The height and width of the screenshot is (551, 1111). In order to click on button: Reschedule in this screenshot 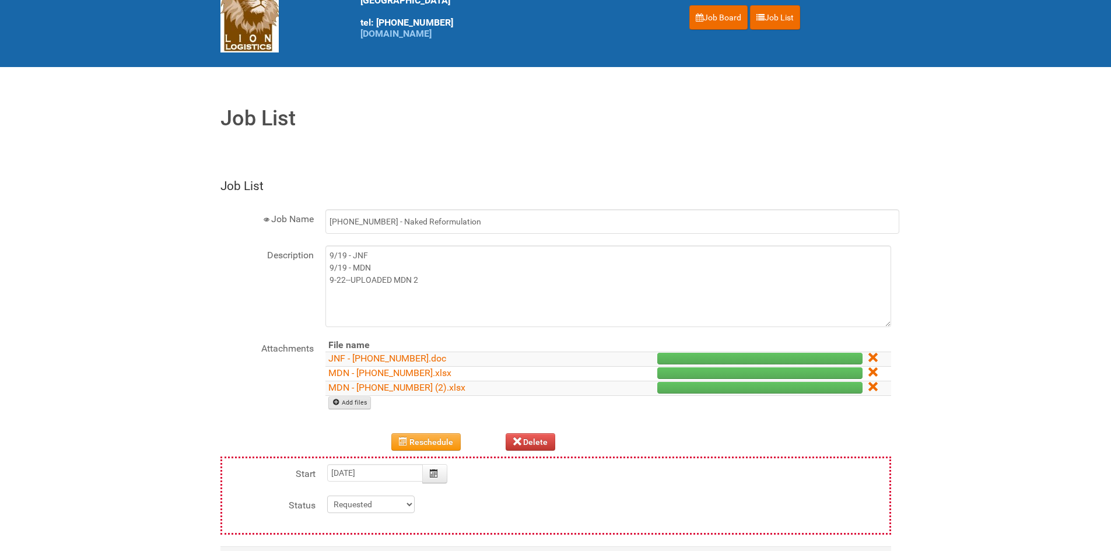, I will do `click(426, 442)`.